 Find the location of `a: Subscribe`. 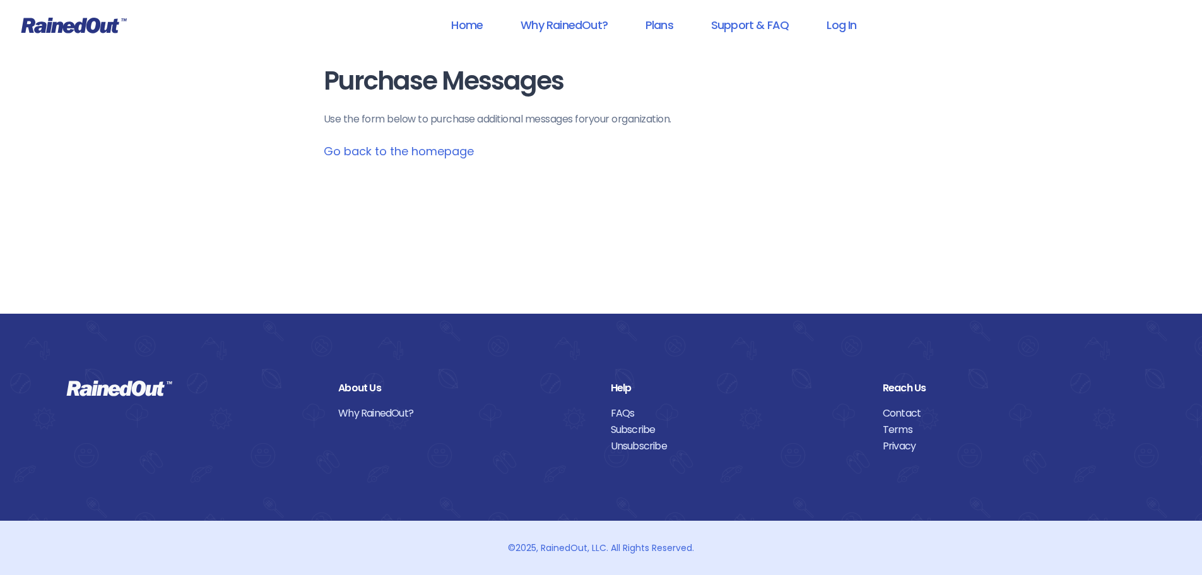

a: Subscribe is located at coordinates (737, 430).